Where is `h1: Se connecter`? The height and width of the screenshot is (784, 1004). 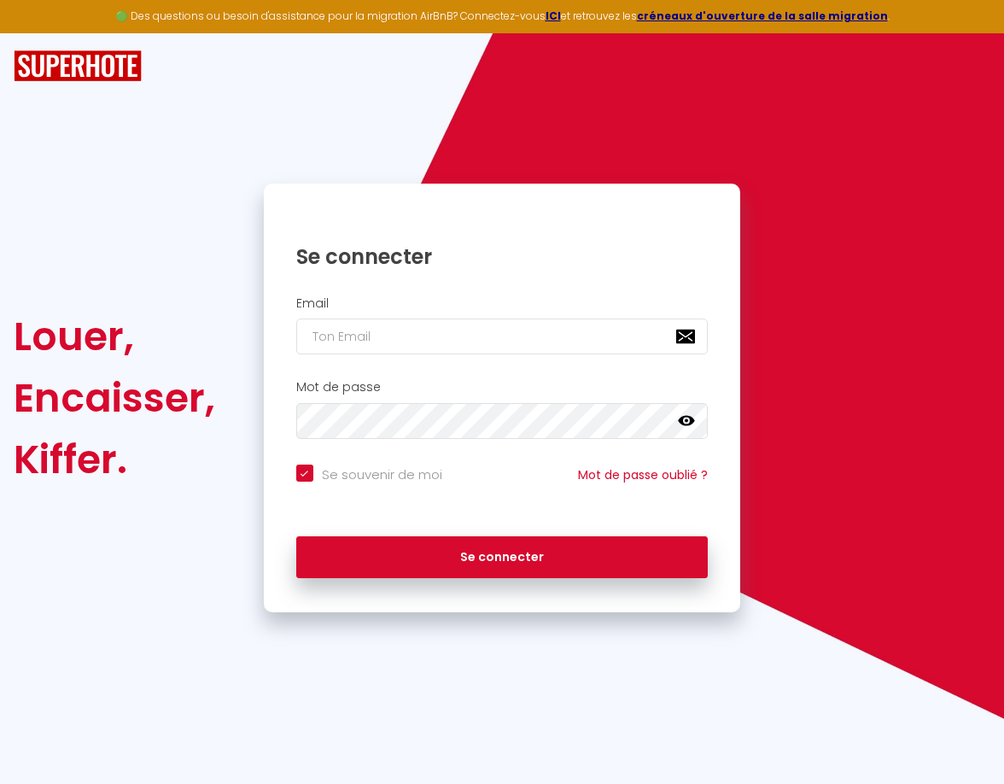
h1: Se connecter is located at coordinates (502, 256).